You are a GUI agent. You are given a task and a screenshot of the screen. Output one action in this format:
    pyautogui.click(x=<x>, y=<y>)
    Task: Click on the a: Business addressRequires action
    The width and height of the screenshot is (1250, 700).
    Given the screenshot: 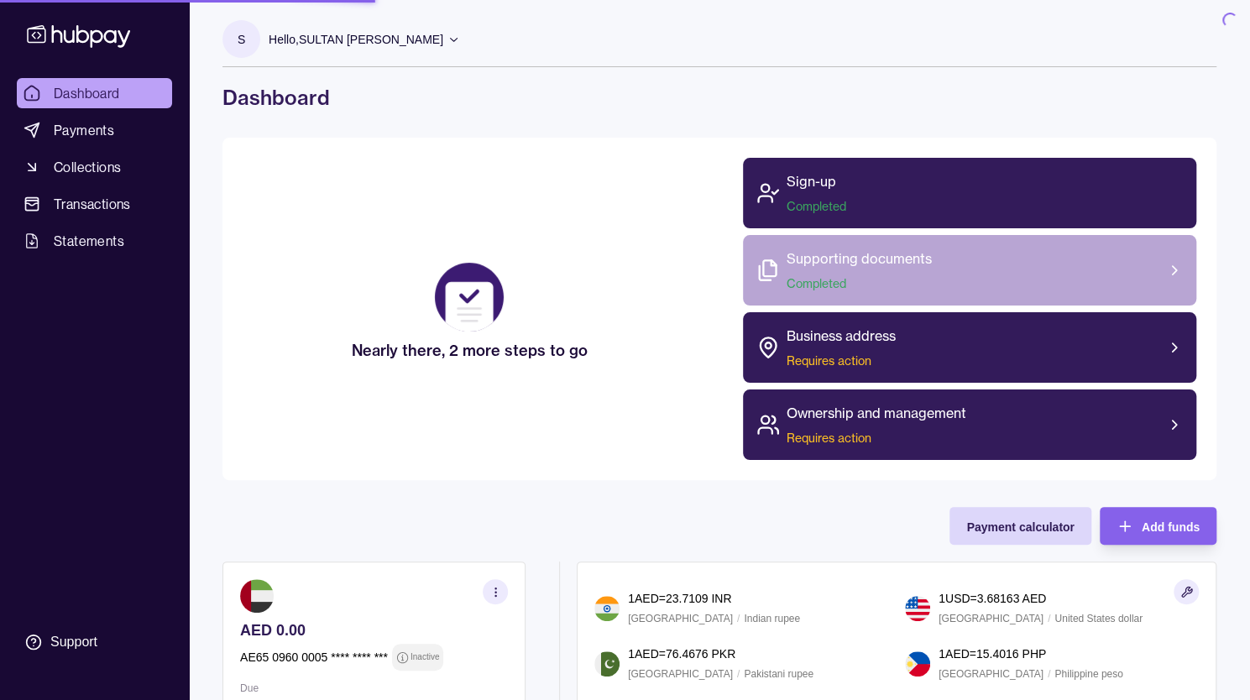 What is the action you would take?
    pyautogui.click(x=970, y=348)
    